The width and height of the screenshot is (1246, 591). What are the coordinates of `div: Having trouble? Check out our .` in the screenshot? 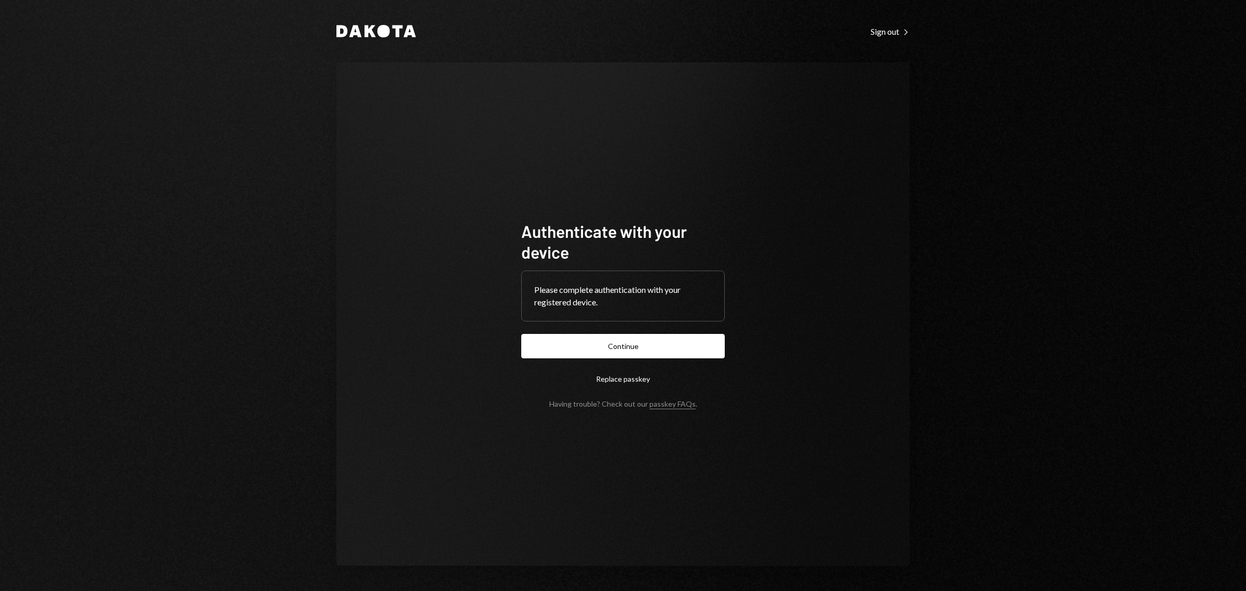 It's located at (623, 403).